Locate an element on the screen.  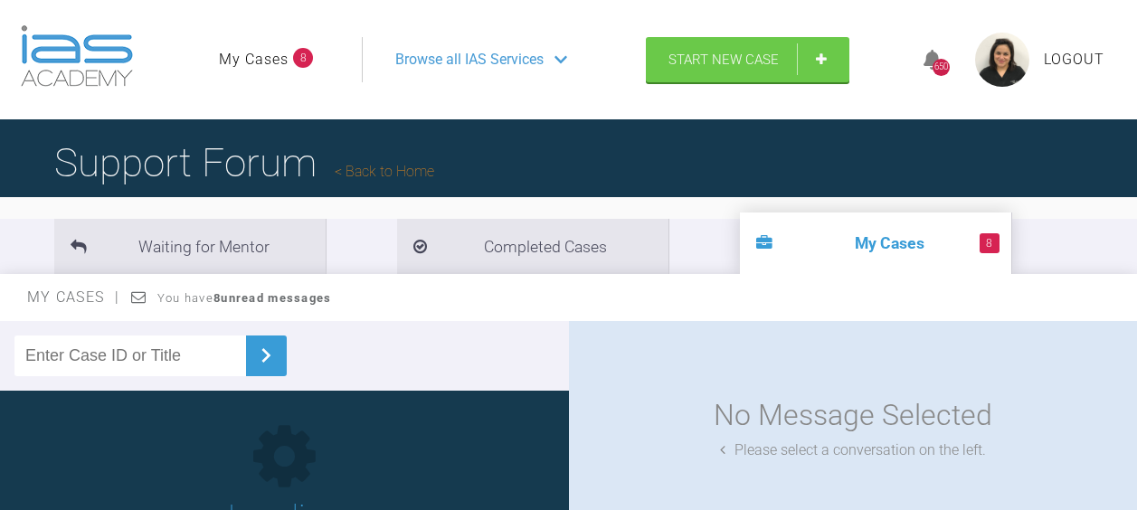
a: Logout is located at coordinates (1074, 60).